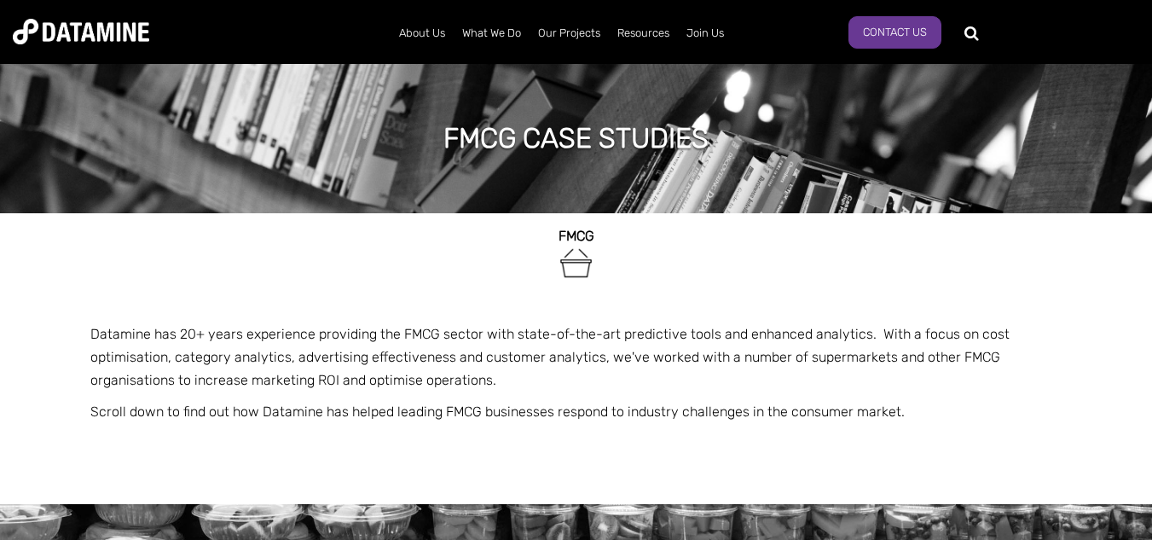  I want to click on img: Datamine, so click(81, 32).